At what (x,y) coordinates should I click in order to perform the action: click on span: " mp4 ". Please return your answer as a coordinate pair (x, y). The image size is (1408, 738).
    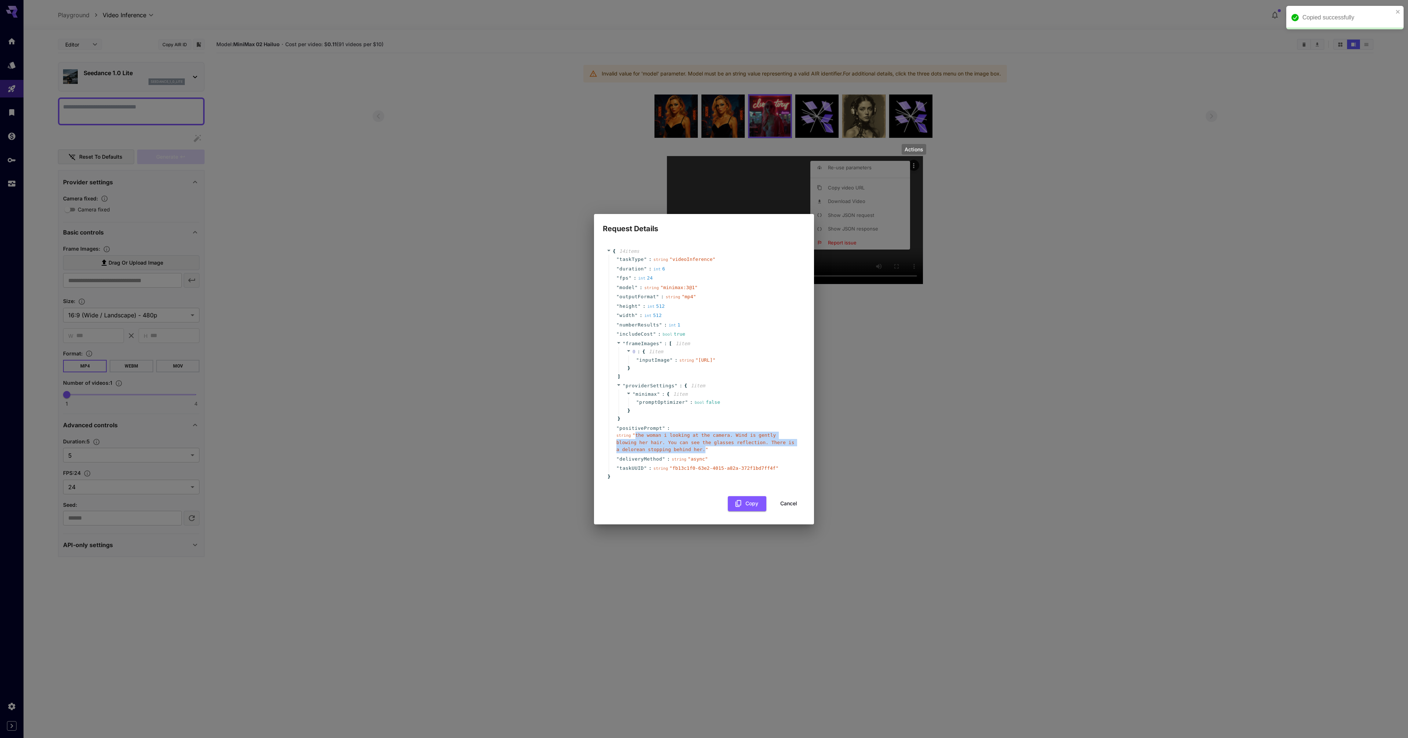
    Looking at the image, I should click on (689, 297).